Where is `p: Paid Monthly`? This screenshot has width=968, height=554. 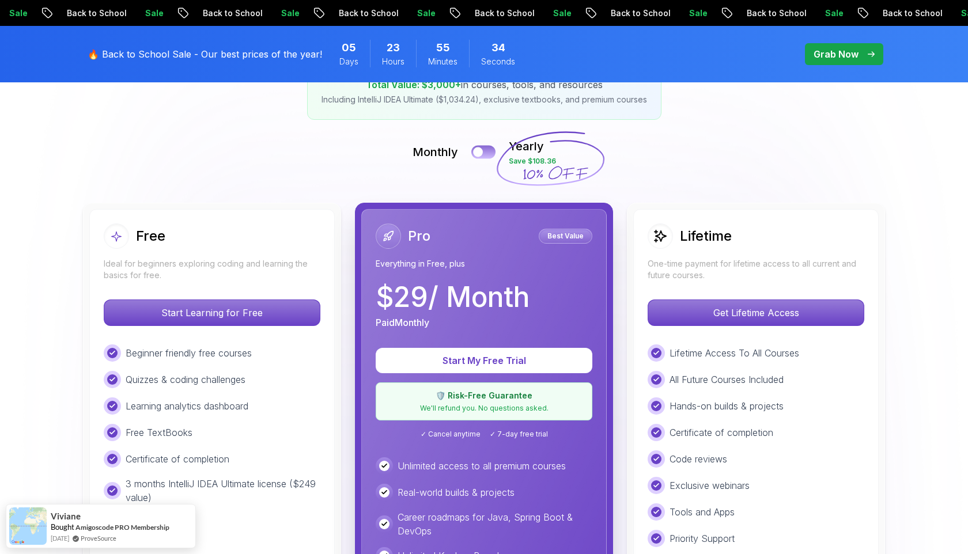 p: Paid Monthly is located at coordinates (402, 323).